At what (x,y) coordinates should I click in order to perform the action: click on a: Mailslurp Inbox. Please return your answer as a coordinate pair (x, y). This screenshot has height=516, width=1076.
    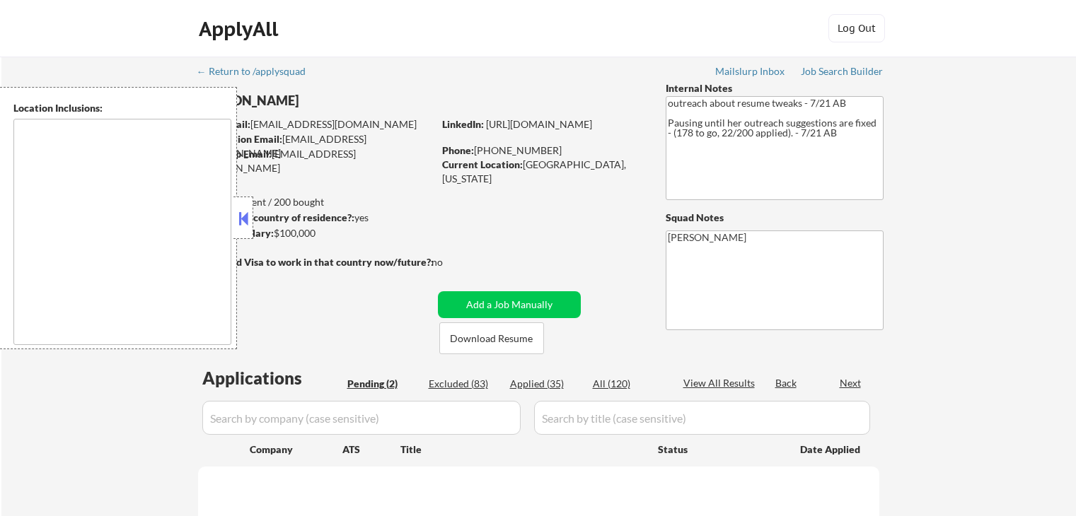
    Looking at the image, I should click on (750, 73).